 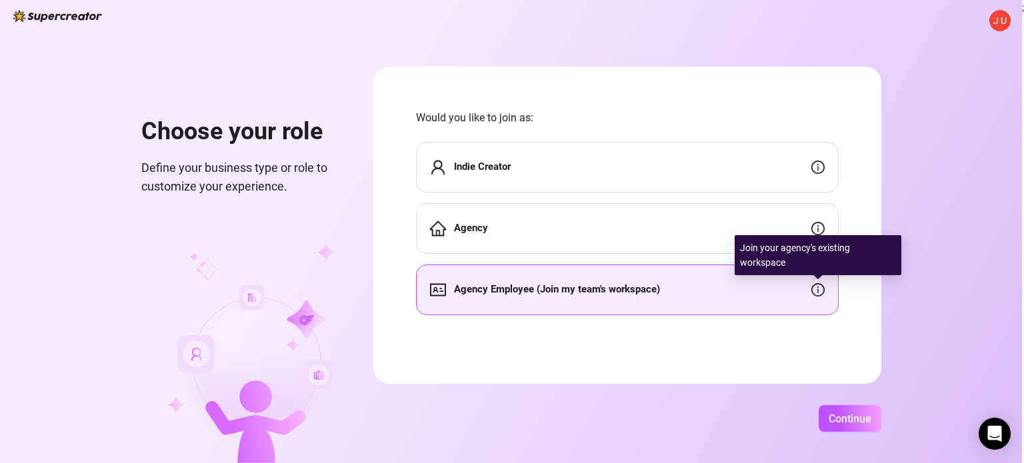 I want to click on span: idcard, so click(x=438, y=290).